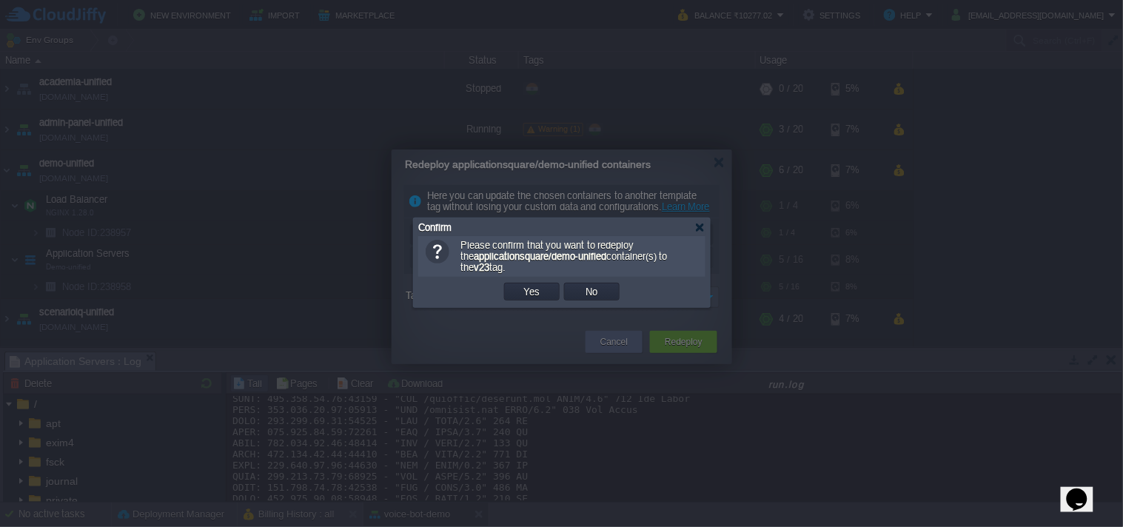 This screenshot has height=527, width=1123. I want to click on span: Please confirm that you want to redeploy the container(s) to the tag., so click(564, 256).